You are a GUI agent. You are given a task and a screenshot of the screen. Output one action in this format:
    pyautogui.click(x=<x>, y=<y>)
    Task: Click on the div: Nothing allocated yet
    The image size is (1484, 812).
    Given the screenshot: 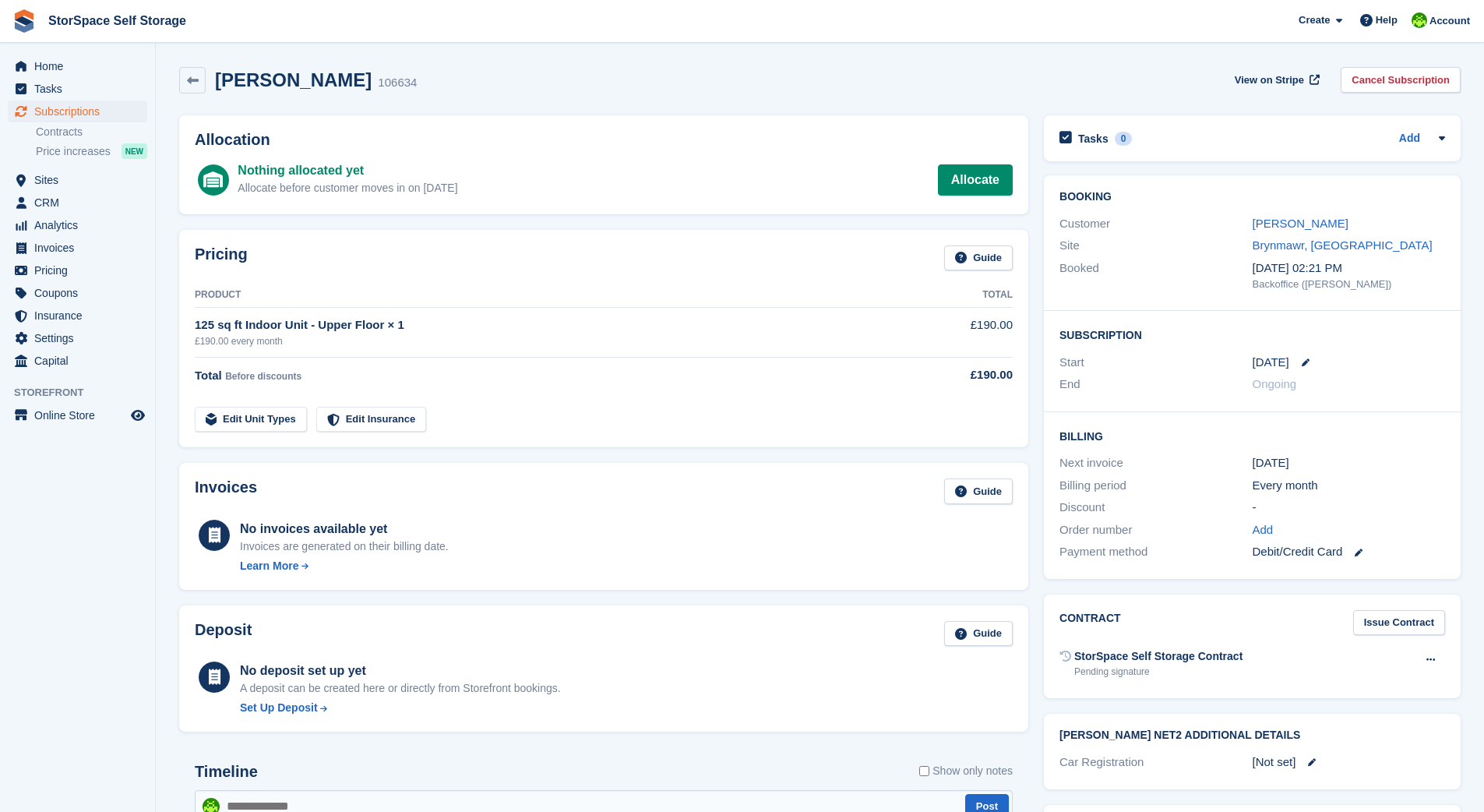 What is the action you would take?
    pyautogui.click(x=348, y=171)
    